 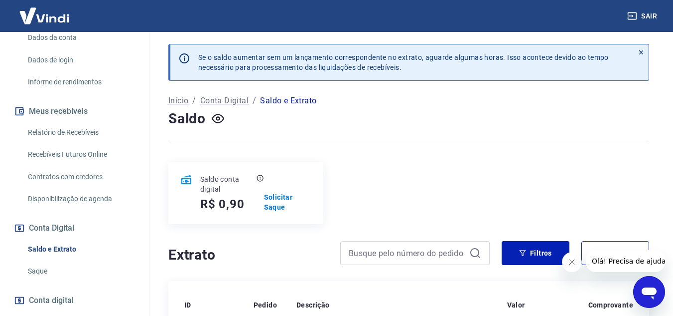 What do you see at coordinates (80, 132) in the screenshot?
I see `a: Relatório de Recebíveis` at bounding box center [80, 132].